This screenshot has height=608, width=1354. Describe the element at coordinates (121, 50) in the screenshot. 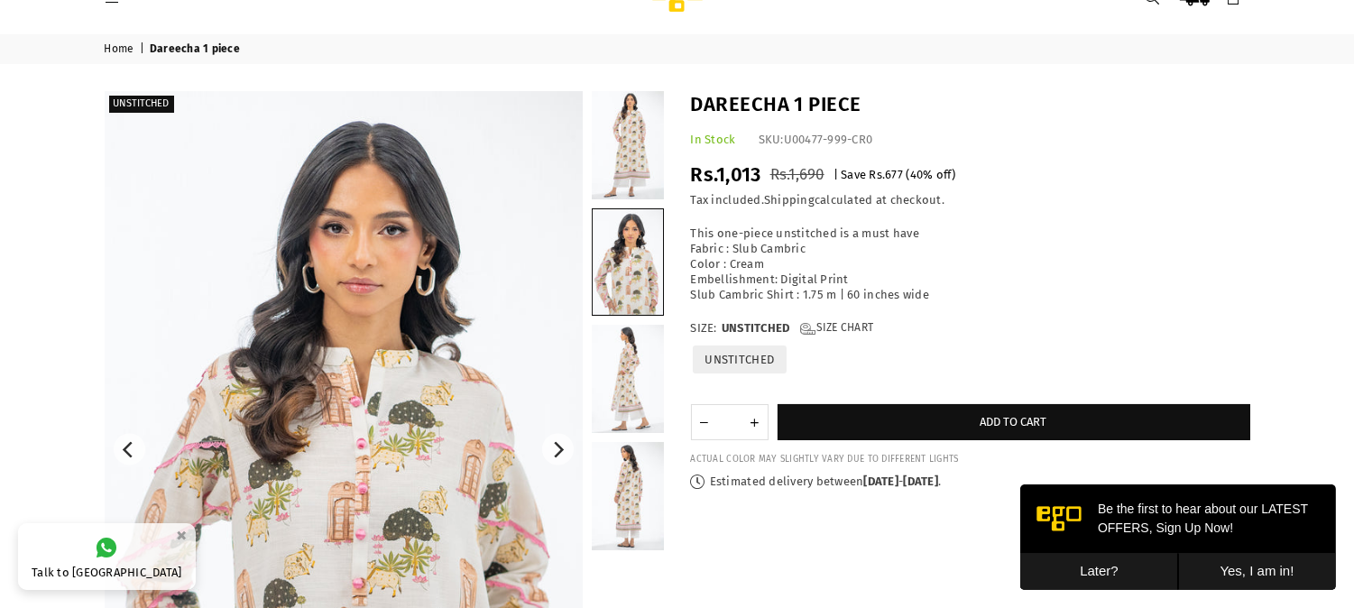

I see `a: Home` at that location.